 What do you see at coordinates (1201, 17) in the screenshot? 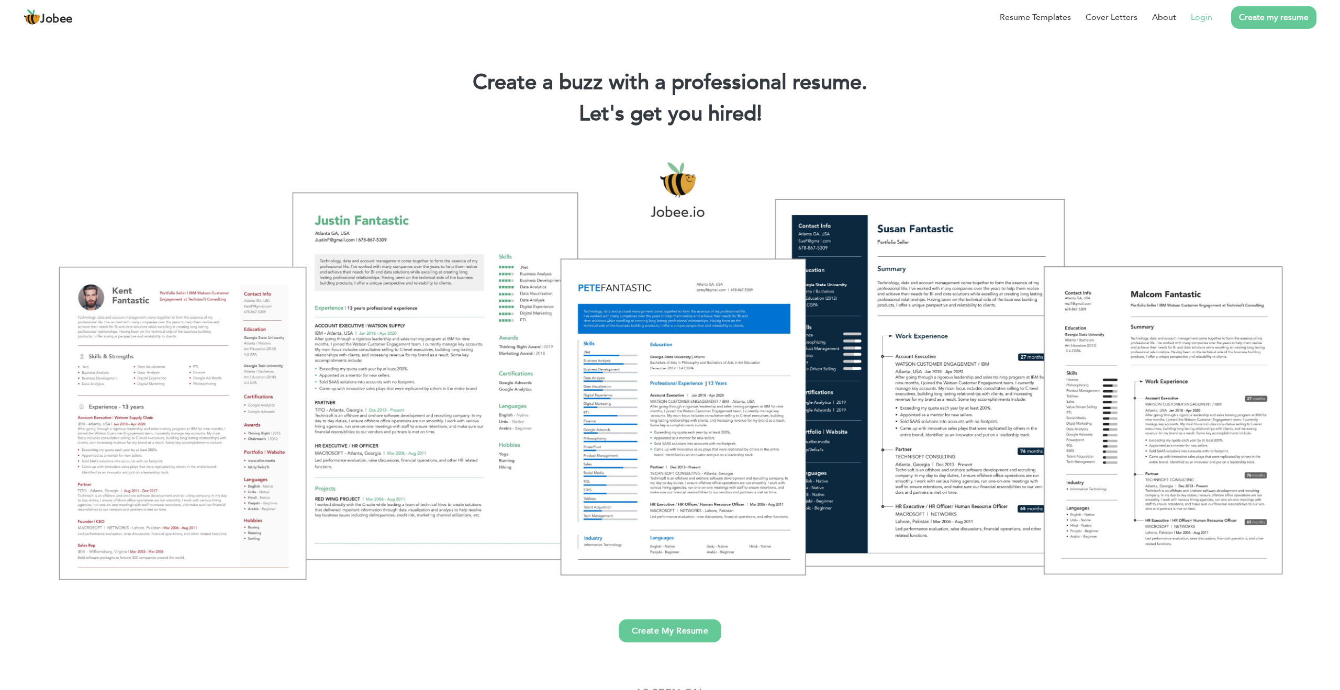
I see `a: Login` at bounding box center [1201, 17].